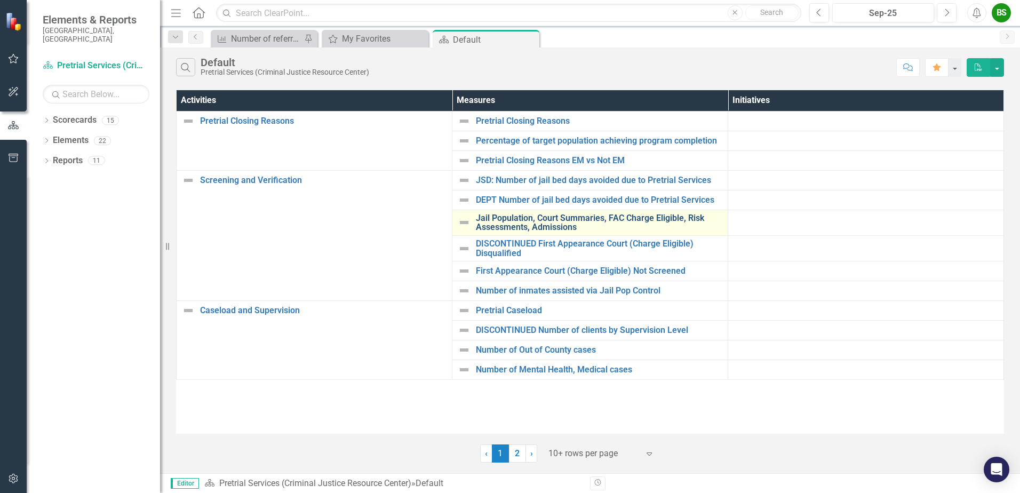 This screenshot has width=1020, height=493. Describe the element at coordinates (599, 291) in the screenshot. I see `a: Number of inmates assisted via Jail Pop Control` at that location.